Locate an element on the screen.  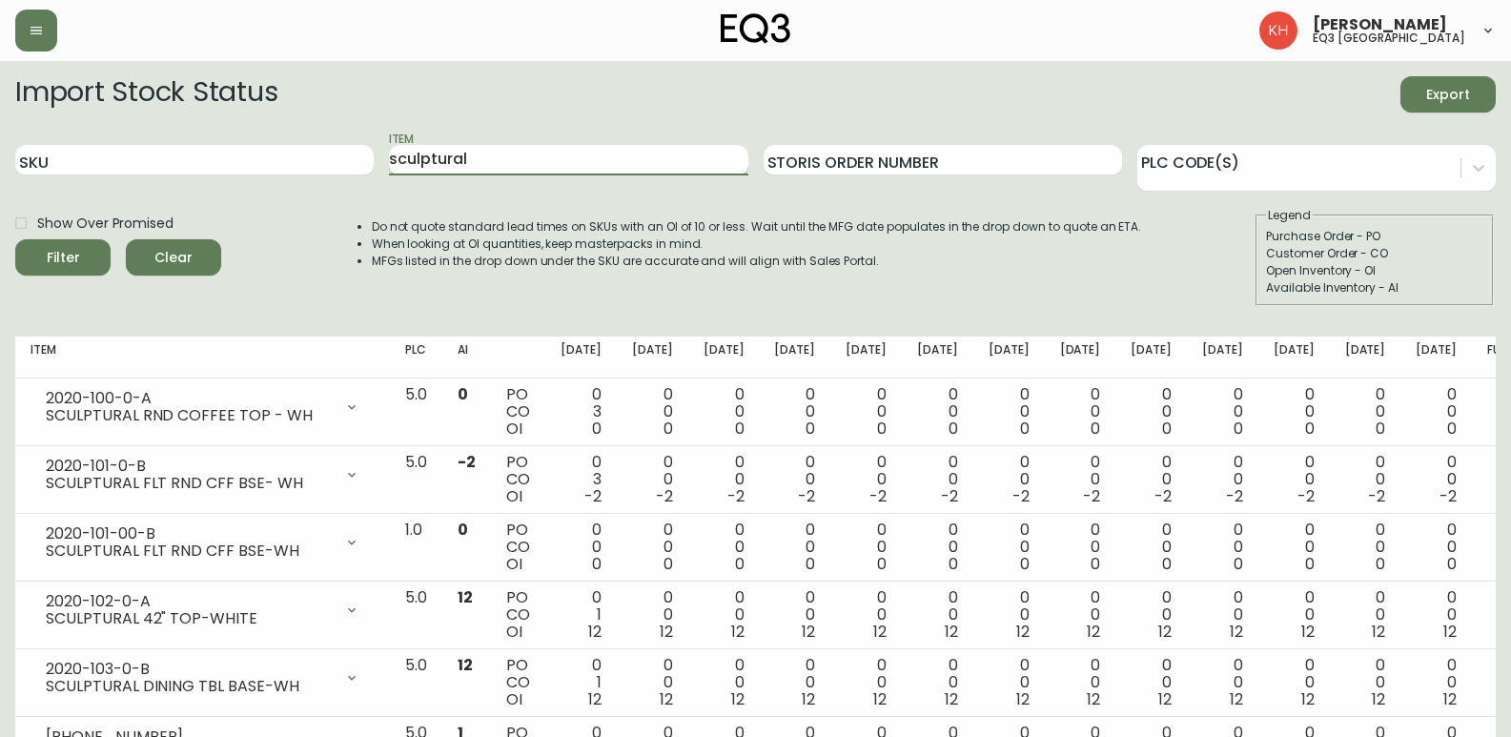
button: Clear is located at coordinates (174, 257).